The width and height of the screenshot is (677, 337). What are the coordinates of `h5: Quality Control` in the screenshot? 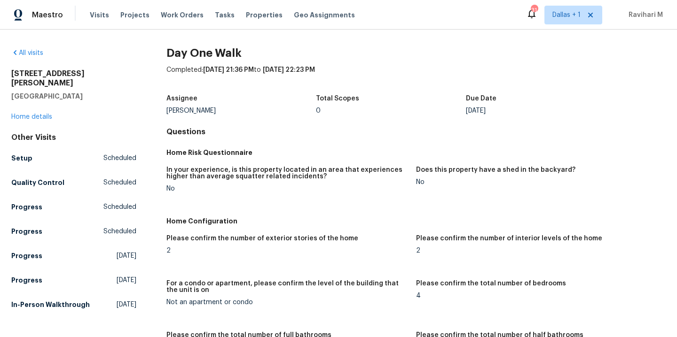 It's located at (38, 183).